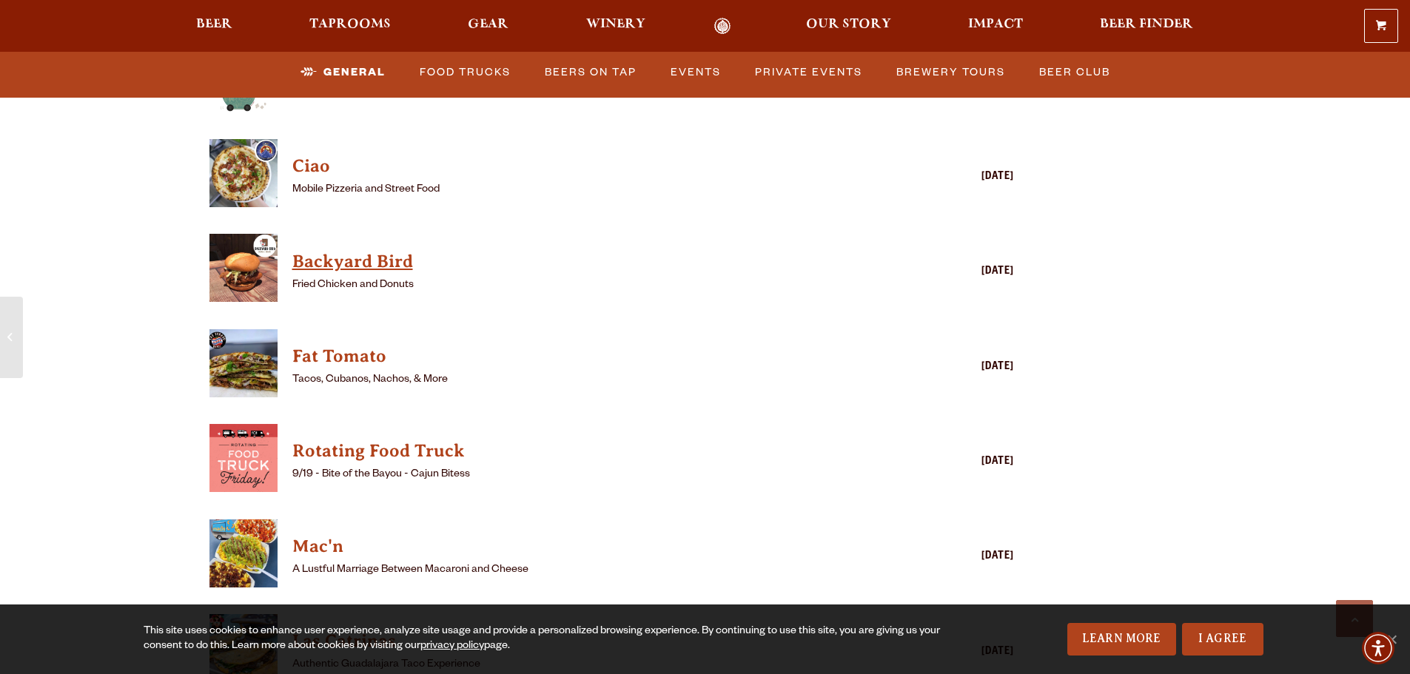  Describe the element at coordinates (488, 26) in the screenshot. I see `a: Gear` at that location.